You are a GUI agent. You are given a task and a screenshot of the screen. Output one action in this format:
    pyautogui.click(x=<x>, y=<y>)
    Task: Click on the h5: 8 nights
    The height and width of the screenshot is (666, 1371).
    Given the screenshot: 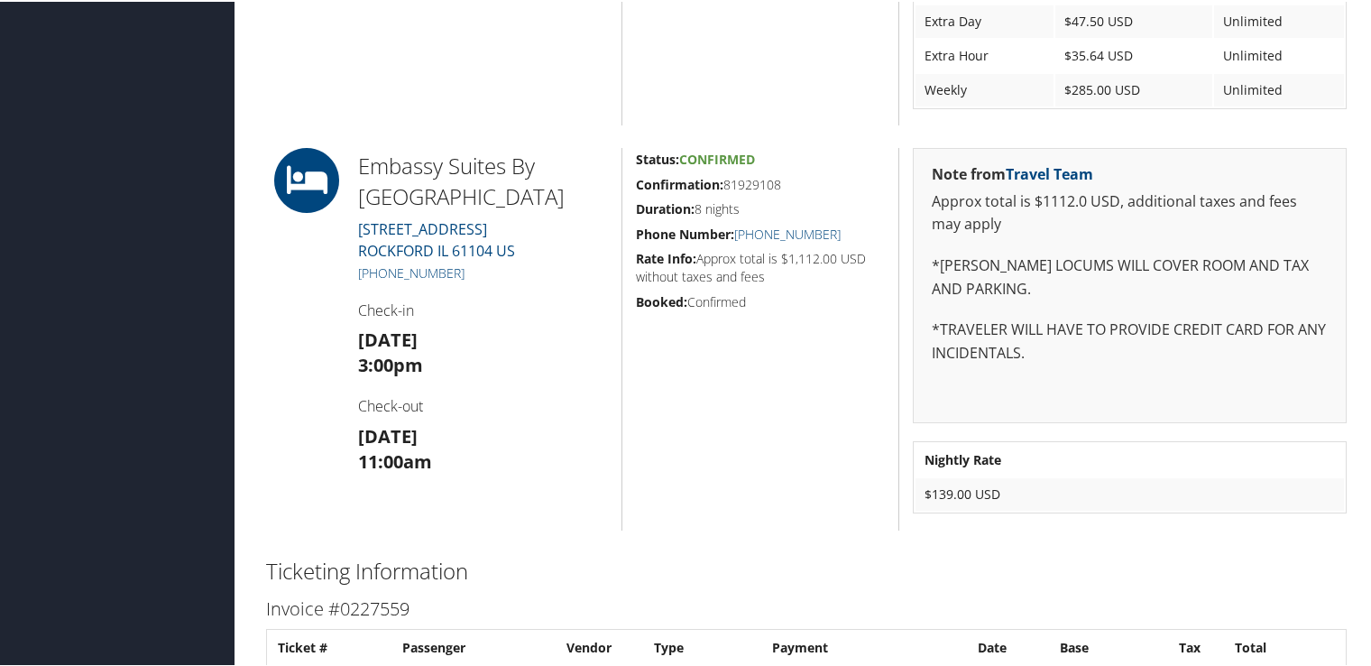 What is the action you would take?
    pyautogui.click(x=760, y=207)
    